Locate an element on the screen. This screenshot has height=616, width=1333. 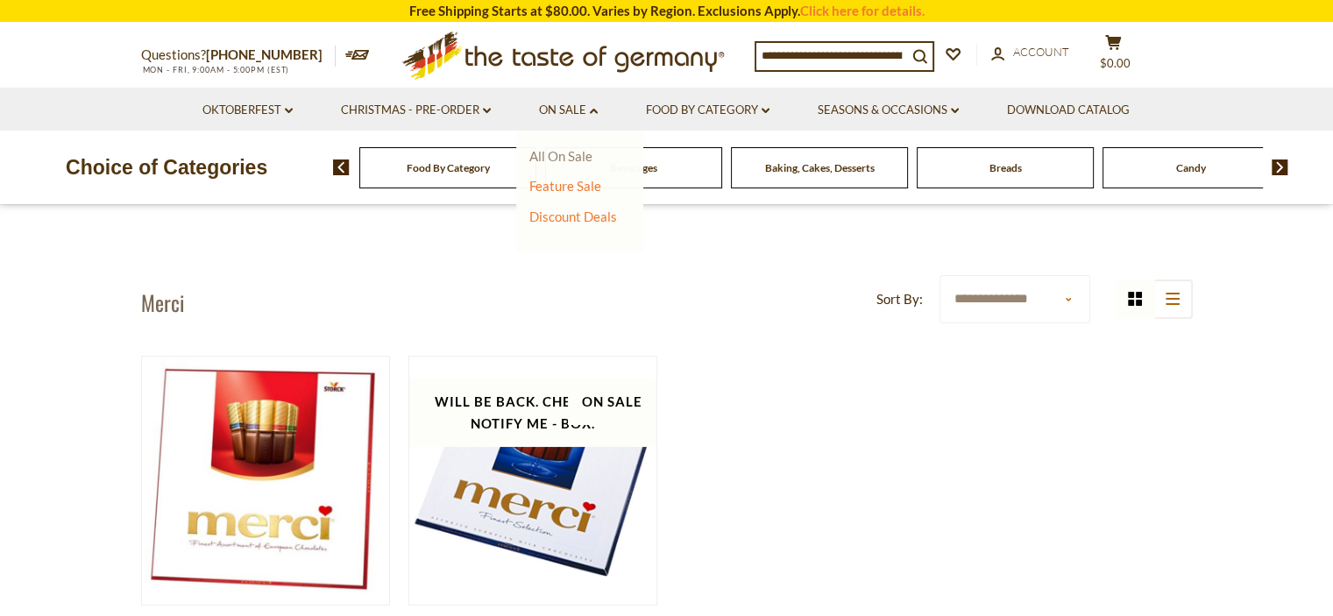
a: Breads is located at coordinates (1005, 167).